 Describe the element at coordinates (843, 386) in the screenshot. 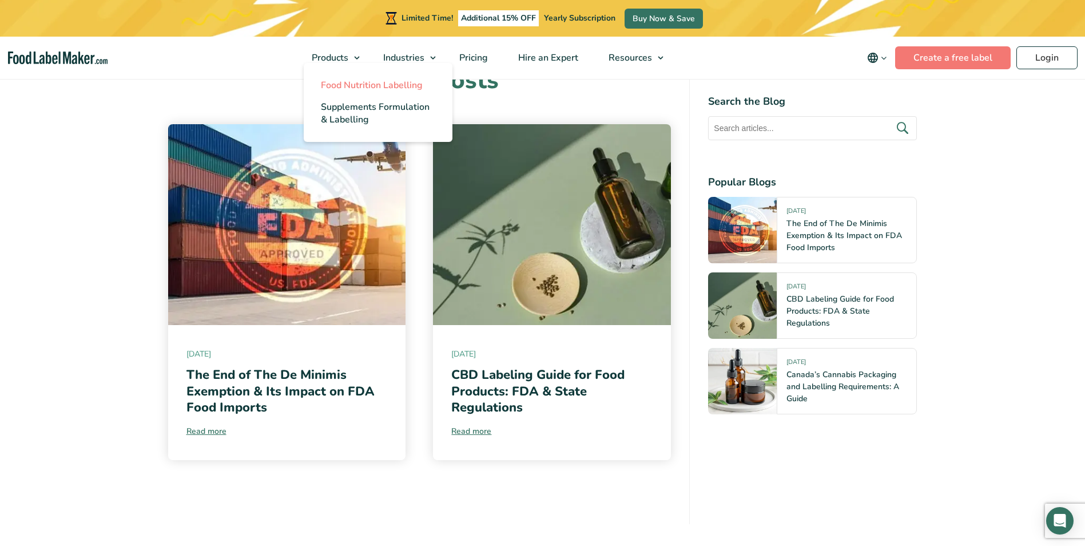

I see `a: Canada’s Cannabis Packaging and Labelling Requirements: A Guide` at that location.